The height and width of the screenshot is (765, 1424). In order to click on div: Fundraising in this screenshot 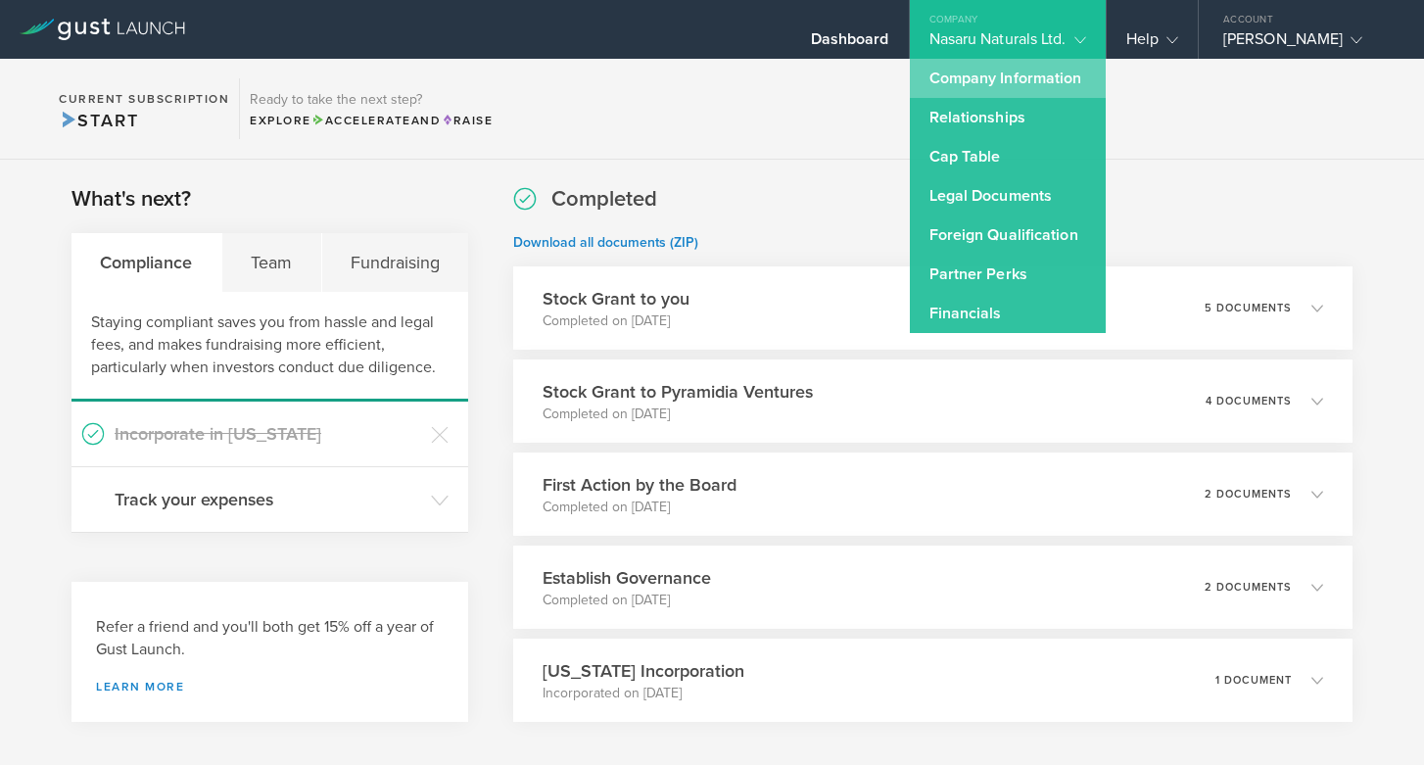, I will do `click(396, 262)`.